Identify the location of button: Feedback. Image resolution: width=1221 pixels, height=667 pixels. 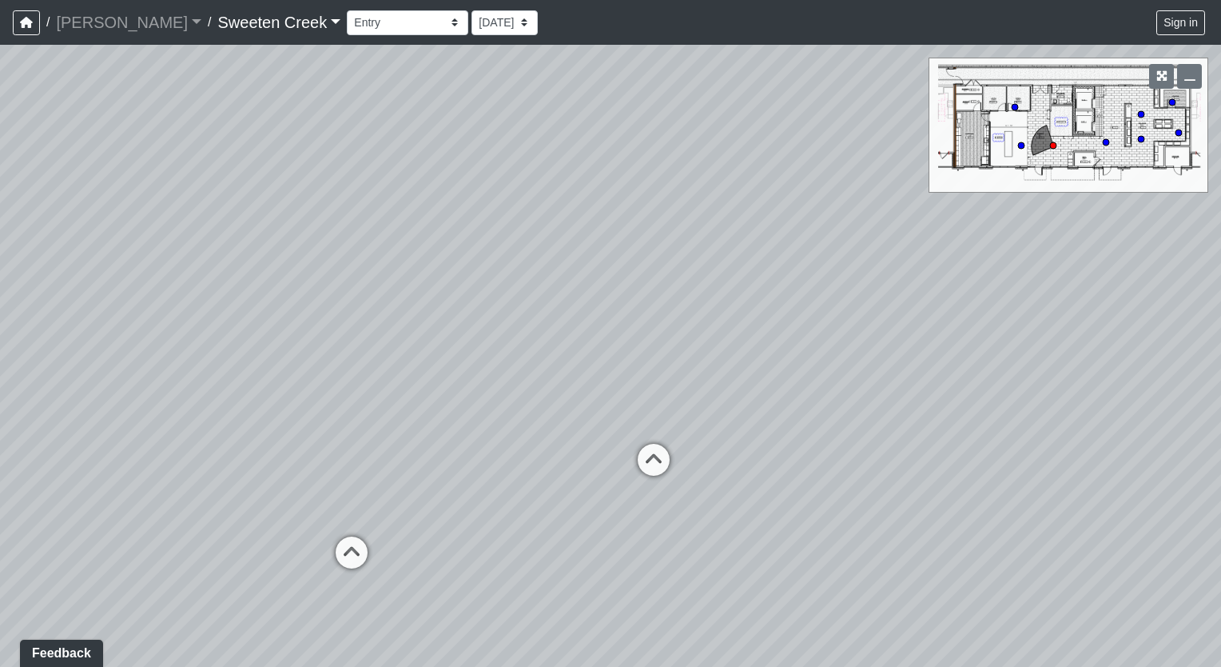
(50, 18).